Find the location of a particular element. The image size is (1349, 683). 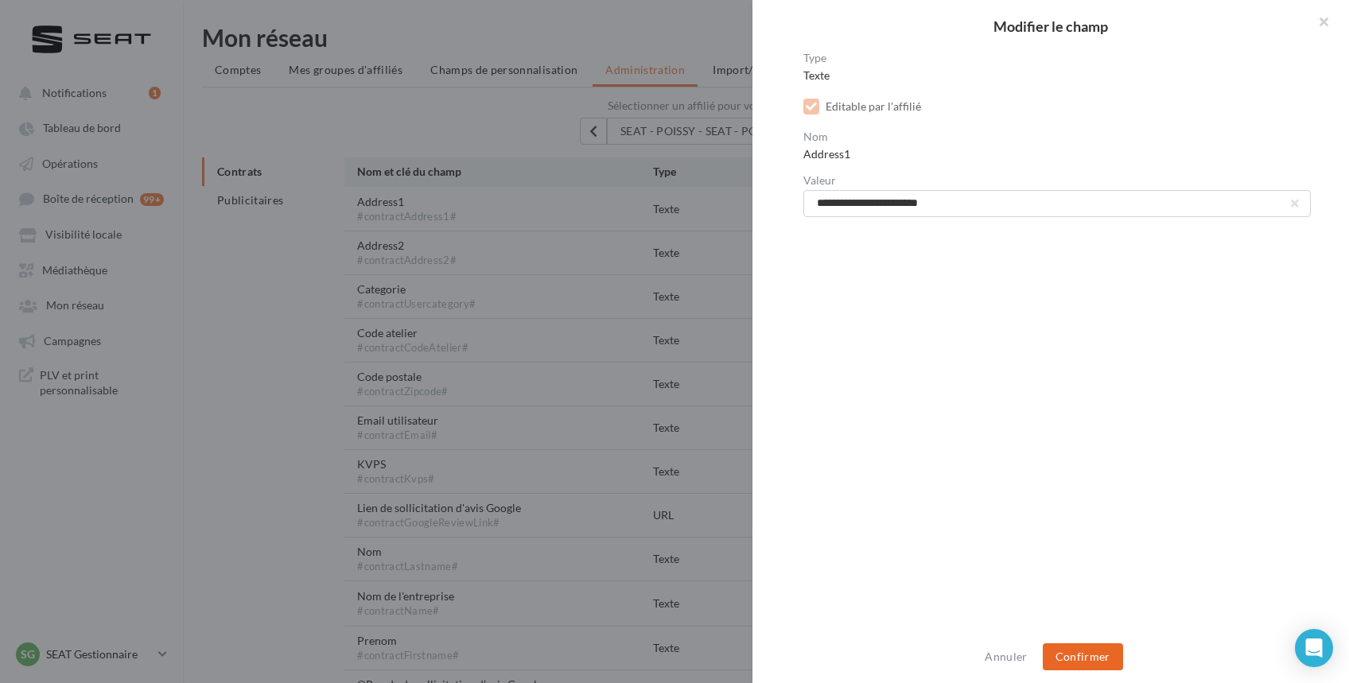

div: Texte is located at coordinates (1057, 76).